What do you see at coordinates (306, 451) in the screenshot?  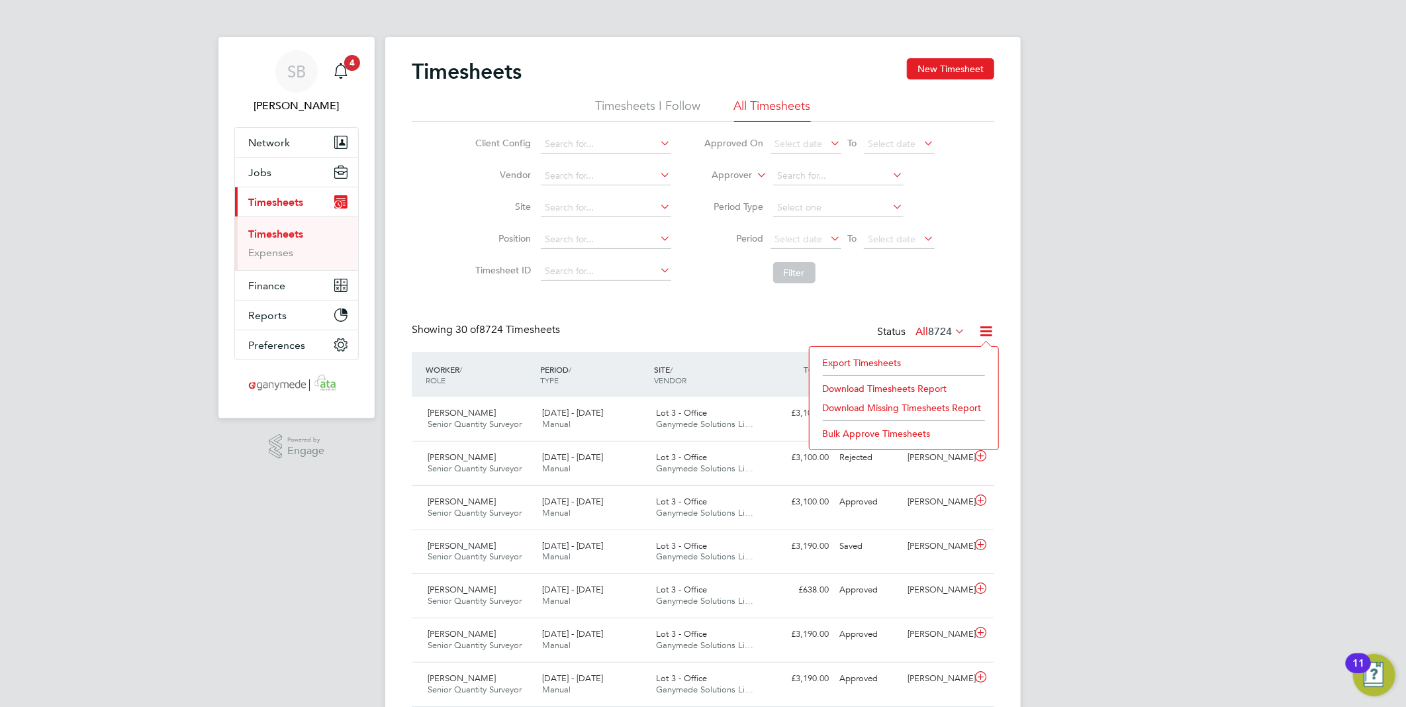 I see `span: Engage` at bounding box center [306, 451].